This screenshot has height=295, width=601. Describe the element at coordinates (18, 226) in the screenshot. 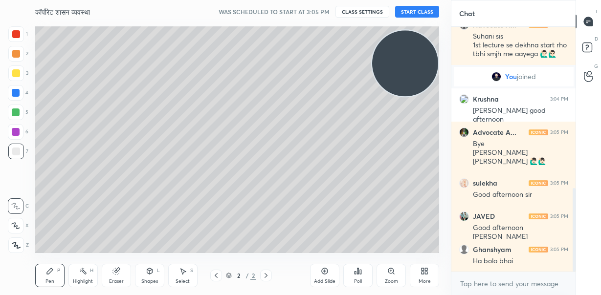

I see `div: X` at that location.